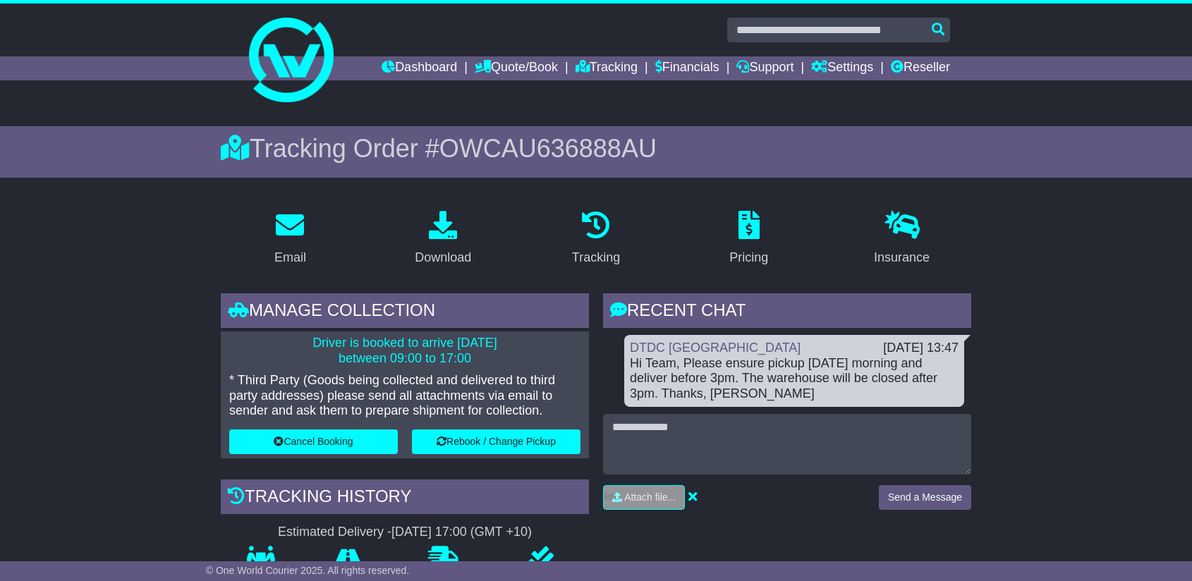  What do you see at coordinates (290, 258) in the screenshot?
I see `div: Email` at bounding box center [290, 258].